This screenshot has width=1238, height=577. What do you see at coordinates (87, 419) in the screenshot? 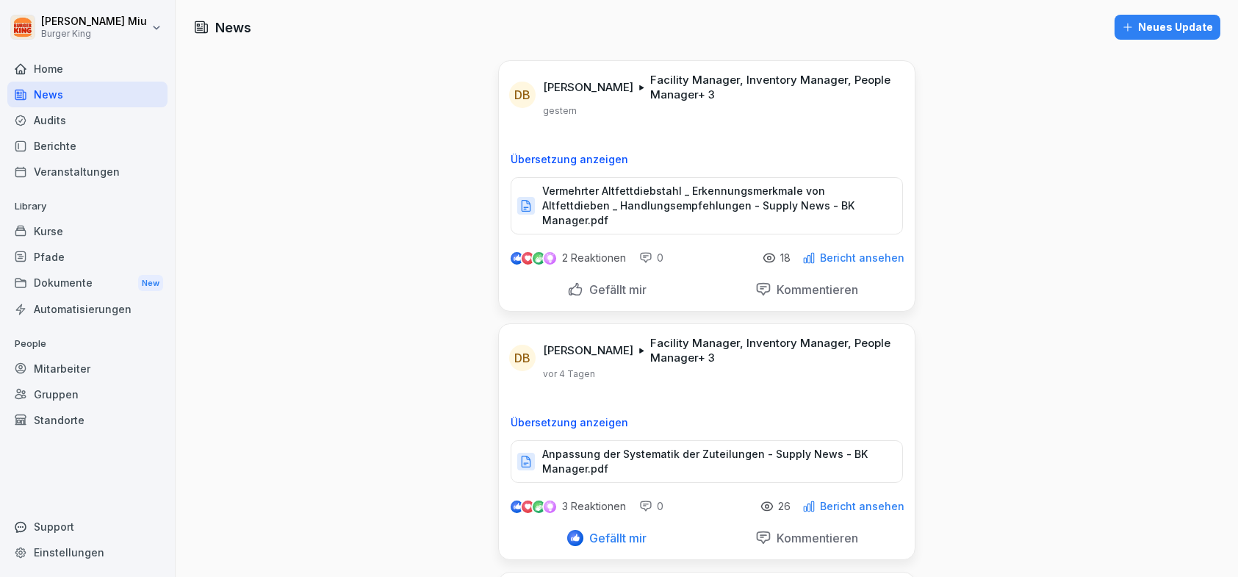
I see `a: Standorte` at bounding box center [87, 419].